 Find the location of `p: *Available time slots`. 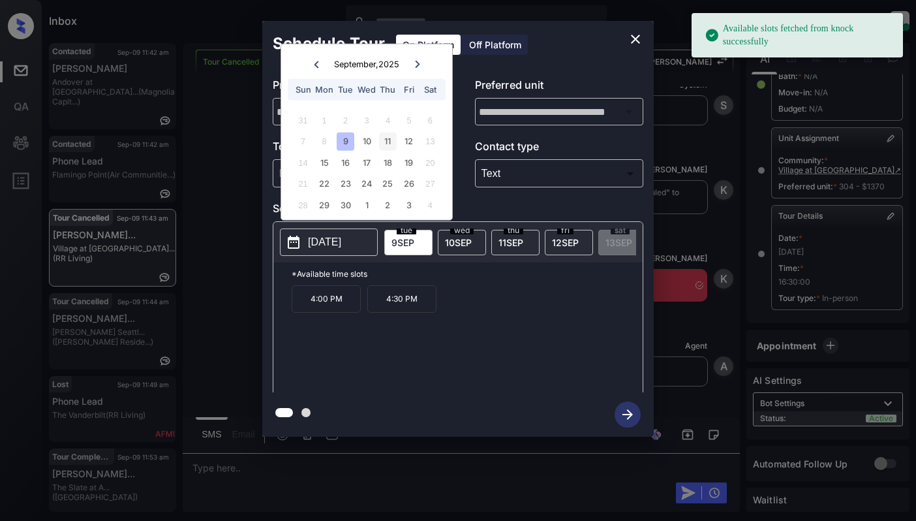

p: *Available time slots is located at coordinates (467, 273).